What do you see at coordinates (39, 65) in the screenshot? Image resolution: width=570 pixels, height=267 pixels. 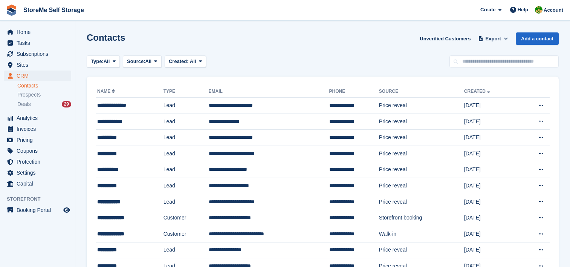 I see `span: Sites` at bounding box center [39, 65].